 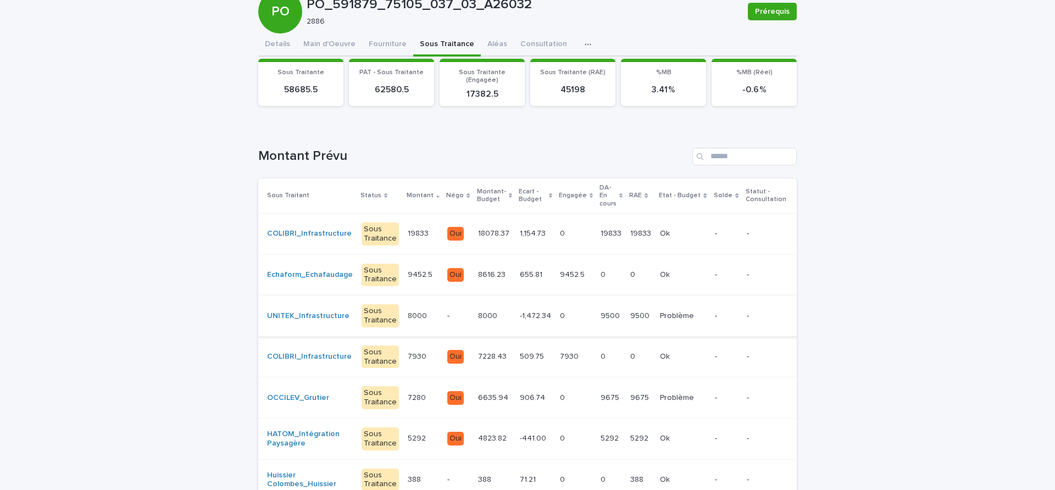 What do you see at coordinates (391, 90) in the screenshot?
I see `p: 62580.5` at bounding box center [391, 90].